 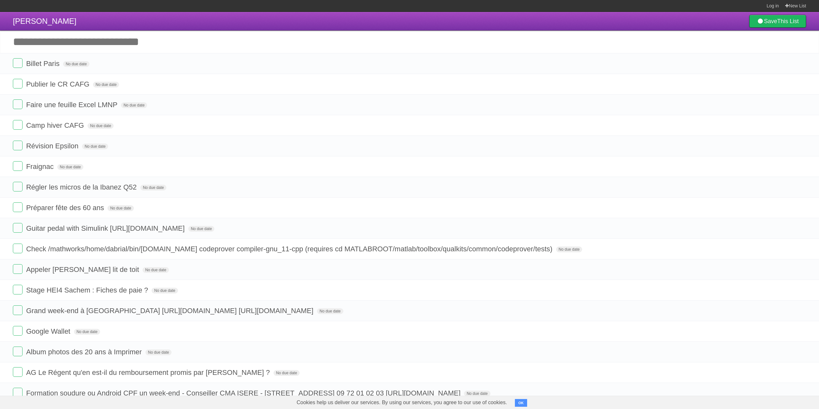 What do you see at coordinates (521, 403) in the screenshot?
I see `button: OK` at bounding box center [521, 403].